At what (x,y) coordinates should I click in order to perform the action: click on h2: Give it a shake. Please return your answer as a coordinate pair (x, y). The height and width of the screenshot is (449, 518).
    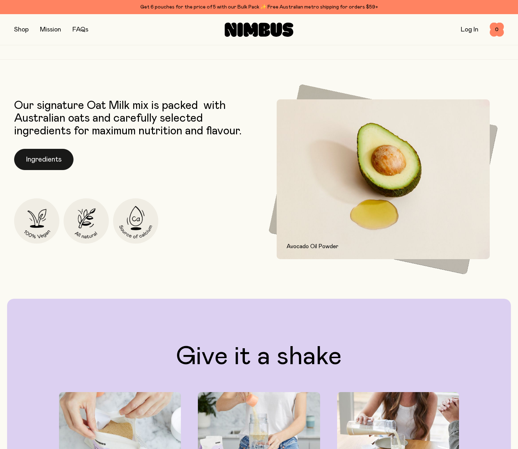
    Looking at the image, I should click on (259, 357).